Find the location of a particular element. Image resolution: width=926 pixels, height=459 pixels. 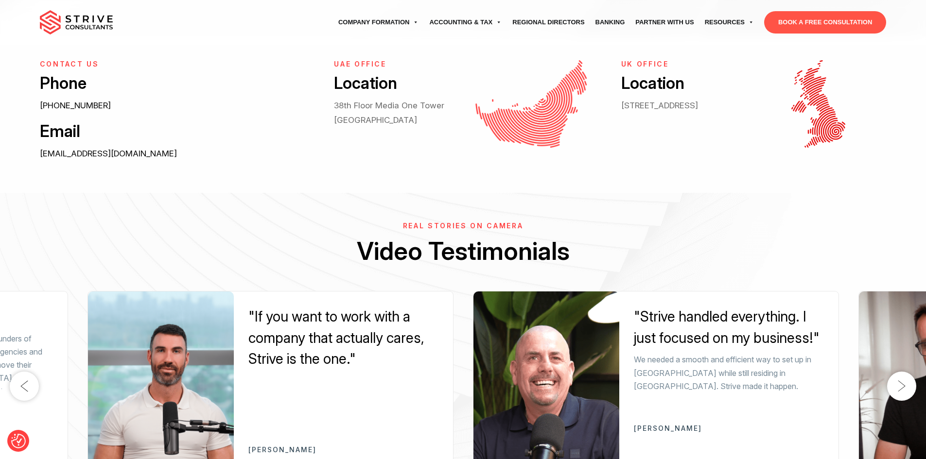

a: Banking is located at coordinates (610, 22).